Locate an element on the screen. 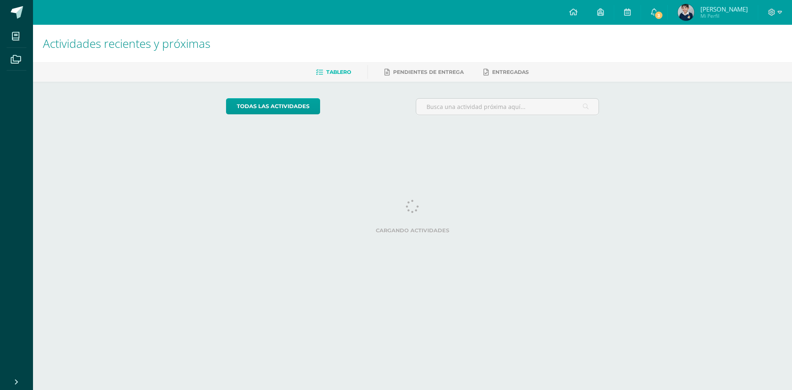 The width and height of the screenshot is (792, 390). span: Tablero is located at coordinates (339, 72).